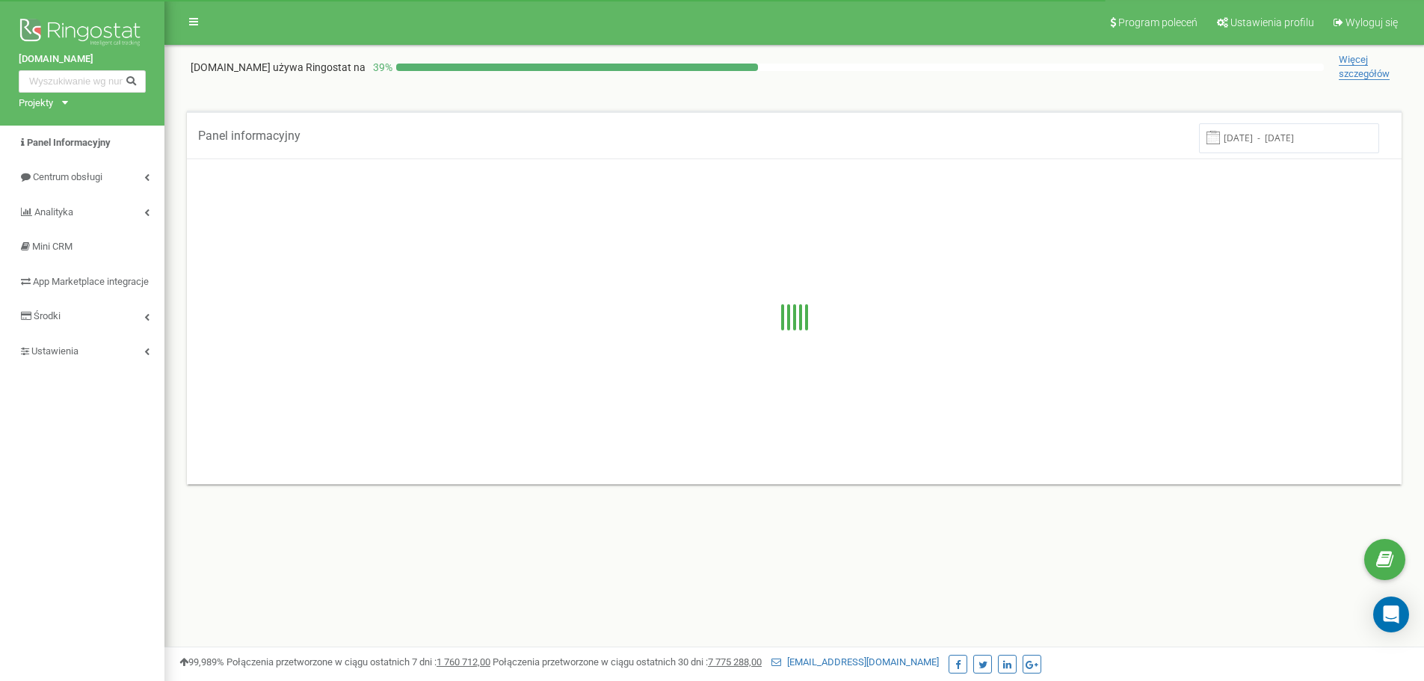  What do you see at coordinates (627, 661) in the screenshot?
I see `span: Połączenia przetworzone w ciągu ostatnich 30 dni :` at bounding box center [627, 661].